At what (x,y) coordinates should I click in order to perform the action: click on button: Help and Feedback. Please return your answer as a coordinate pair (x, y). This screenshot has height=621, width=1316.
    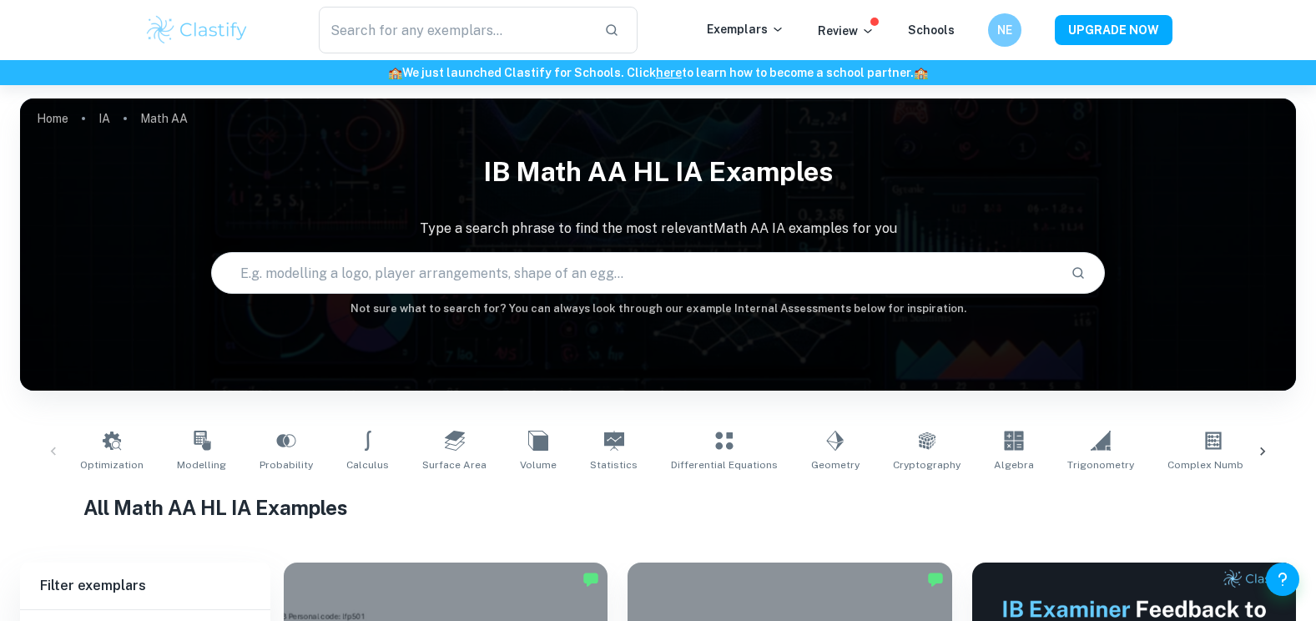
    Looking at the image, I should click on (1283, 579).